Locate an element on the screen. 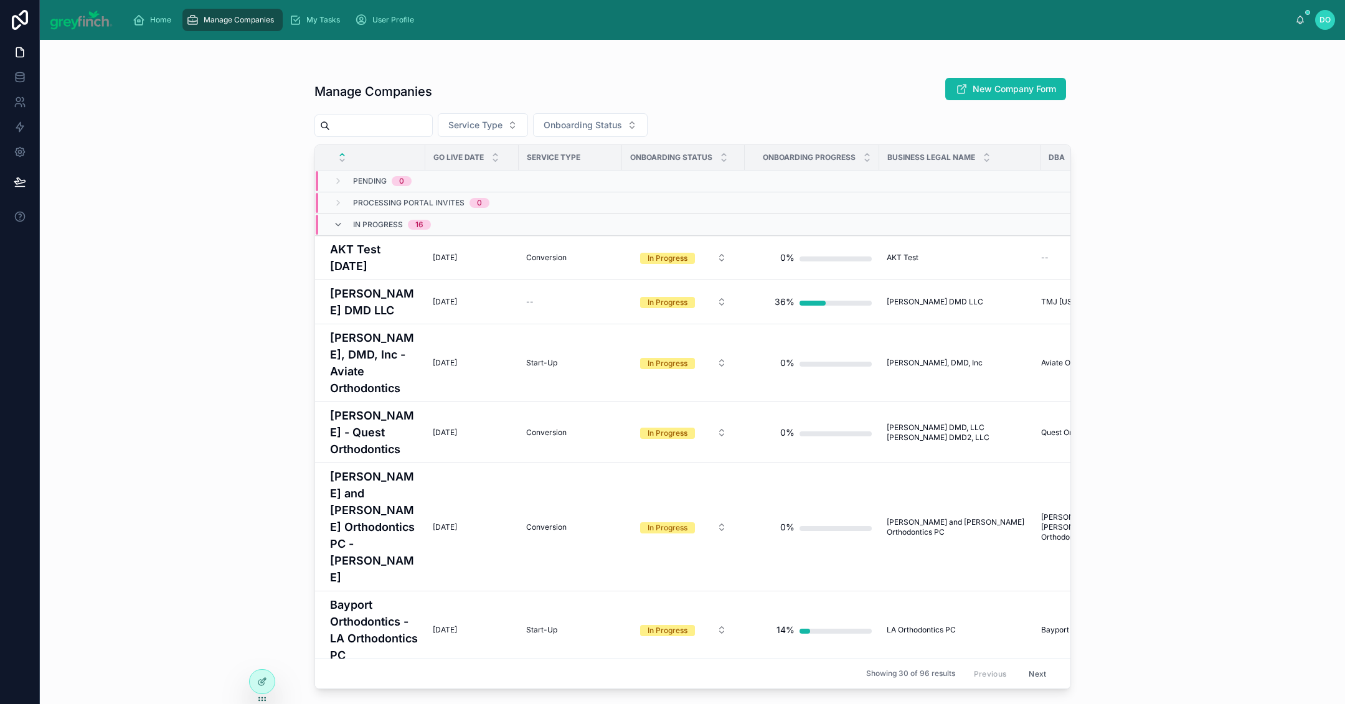 This screenshot has height=704, width=1345. div: 16 is located at coordinates (419, 225).